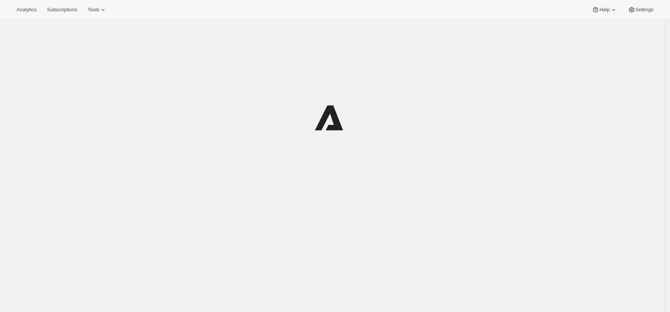  Describe the element at coordinates (62, 10) in the screenshot. I see `span: Subscriptions` at that location.